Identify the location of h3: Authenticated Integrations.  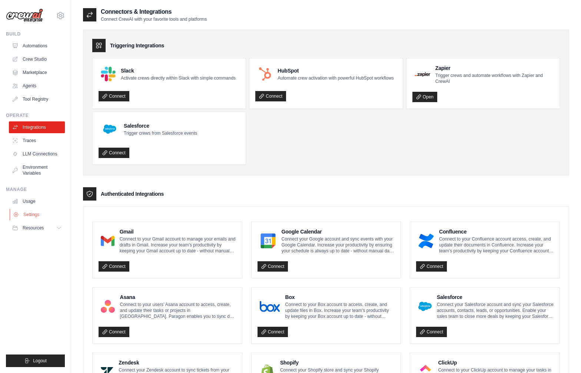
(132, 194).